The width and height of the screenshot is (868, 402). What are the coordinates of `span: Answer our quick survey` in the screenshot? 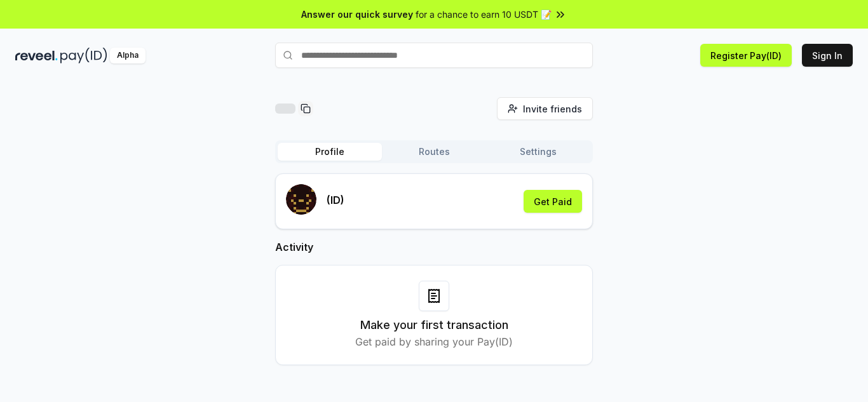 It's located at (357, 14).